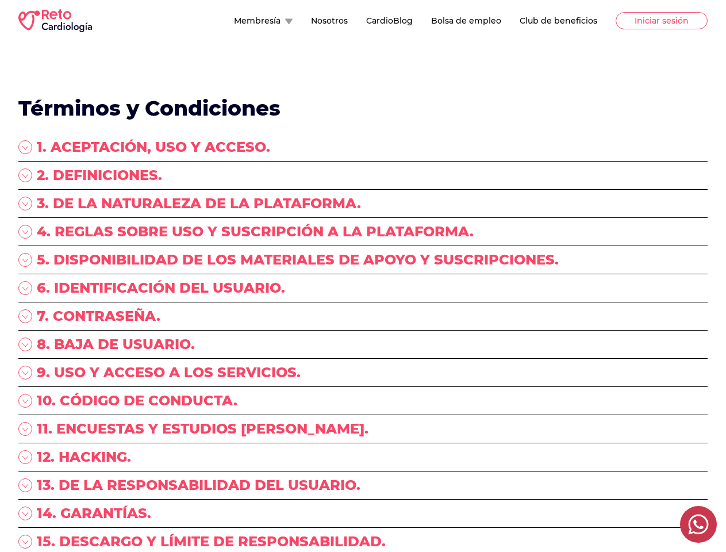 This screenshot has height=552, width=726. I want to click on p: 7. CONTRASEÑA., so click(98, 316).